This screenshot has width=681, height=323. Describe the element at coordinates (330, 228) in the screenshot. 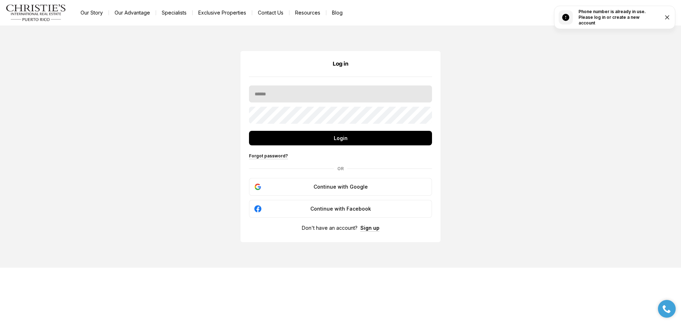

I see `span: Don't have an account?` at that location.